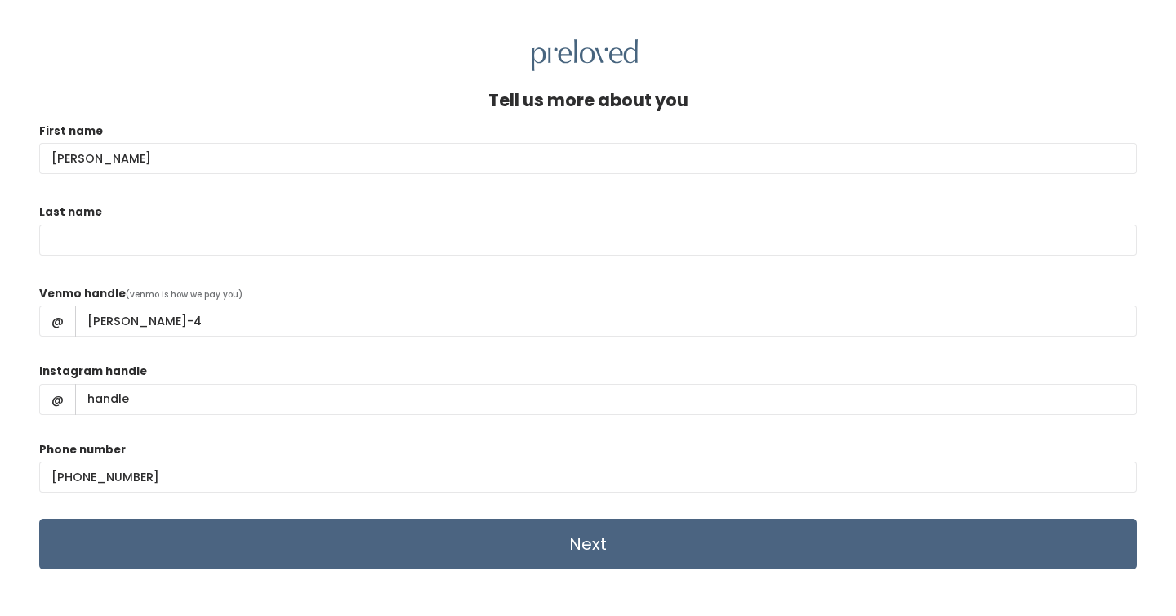  What do you see at coordinates (585, 55) in the screenshot?
I see `img: preloved logo` at bounding box center [585, 55].